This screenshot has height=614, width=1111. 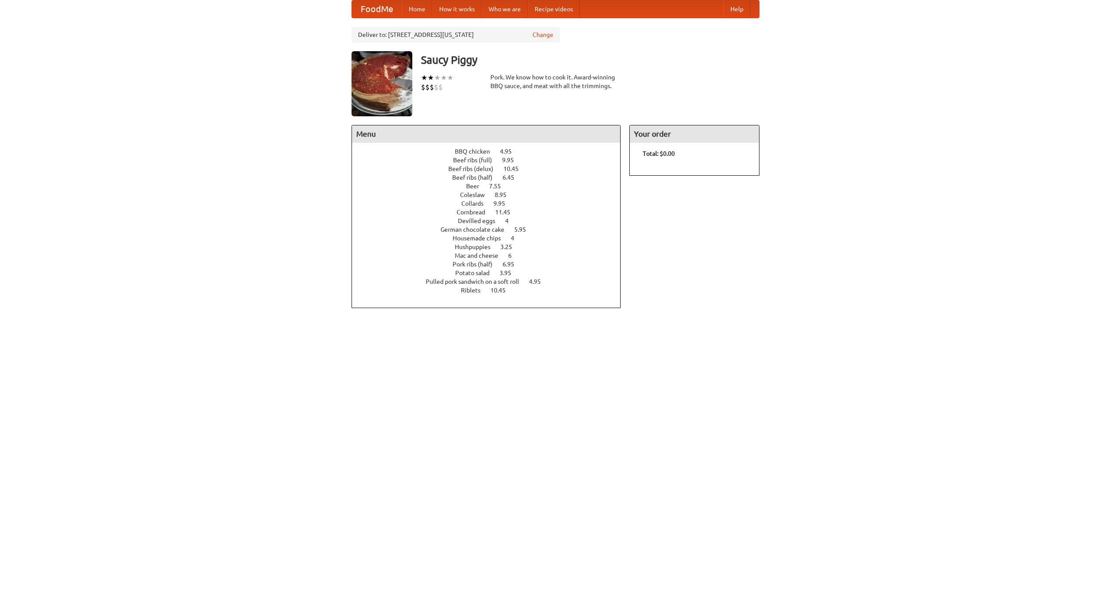 What do you see at coordinates (477, 178) in the screenshot?
I see `span: Beef ribs (half)` at bounding box center [477, 178].